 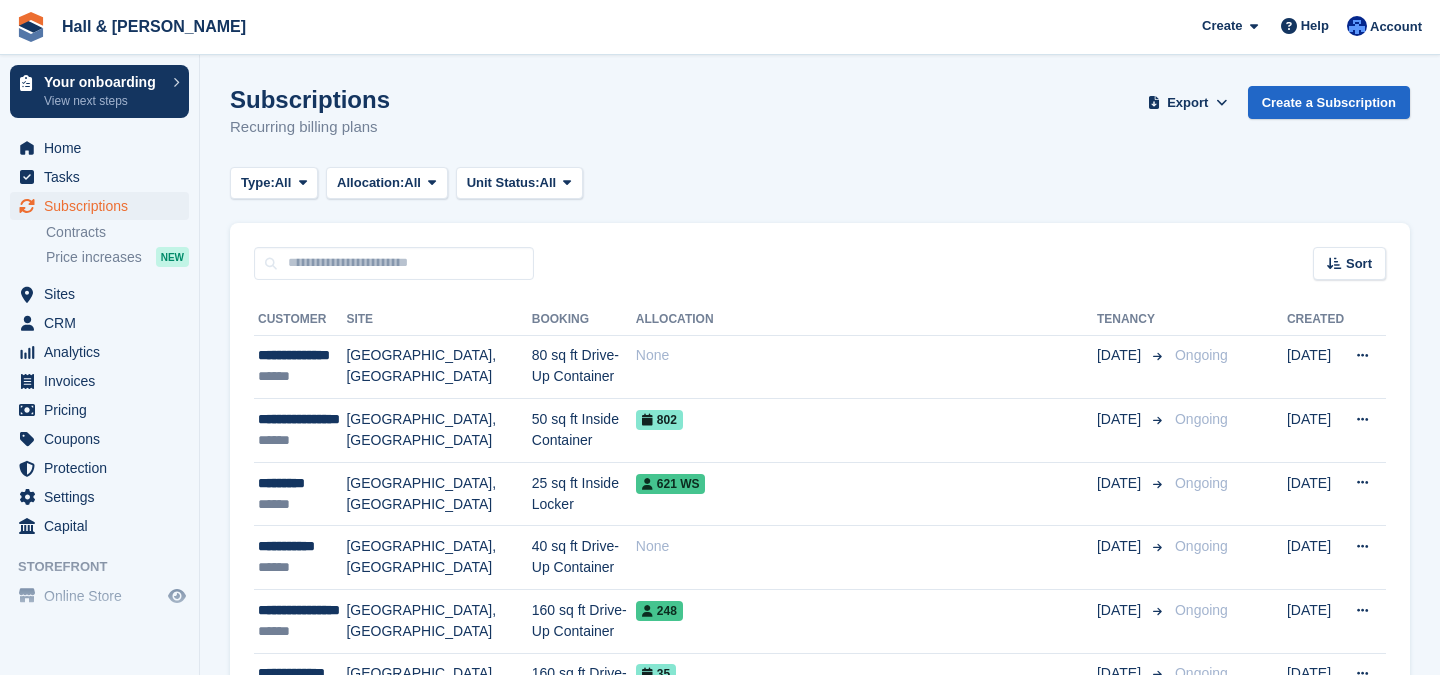 I want to click on span: Sort, so click(x=1359, y=264).